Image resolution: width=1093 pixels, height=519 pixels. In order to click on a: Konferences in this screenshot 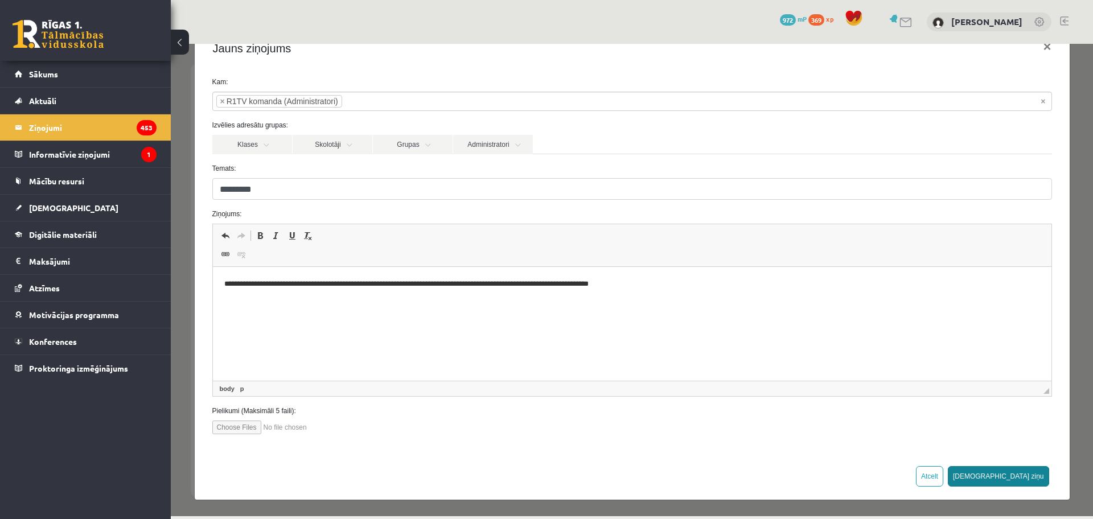, I will do `click(85, 342)`.